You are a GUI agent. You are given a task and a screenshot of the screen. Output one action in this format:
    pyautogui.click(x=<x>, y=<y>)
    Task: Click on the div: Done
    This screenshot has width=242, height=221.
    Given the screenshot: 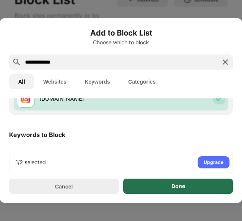 What is the action you would take?
    pyautogui.click(x=178, y=187)
    